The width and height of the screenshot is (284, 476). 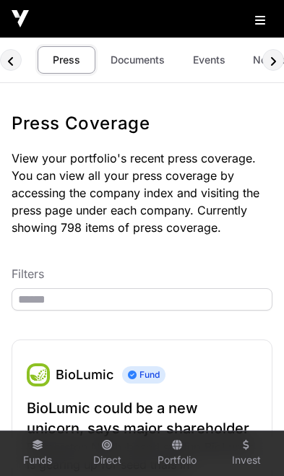 What do you see at coordinates (248, 441) in the screenshot?
I see `div: Chat Widget` at bounding box center [248, 441].